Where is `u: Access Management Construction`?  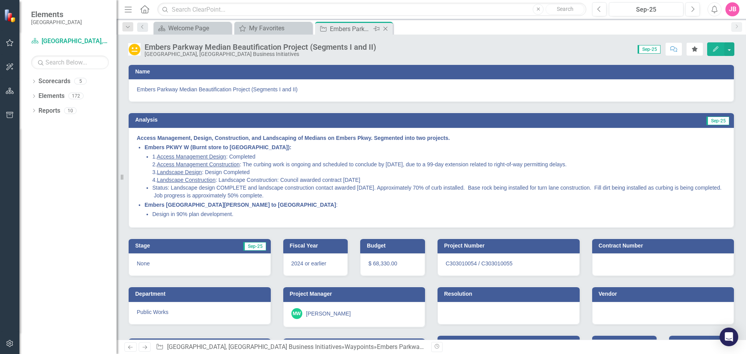 u: Access Management Construction is located at coordinates (198, 164).